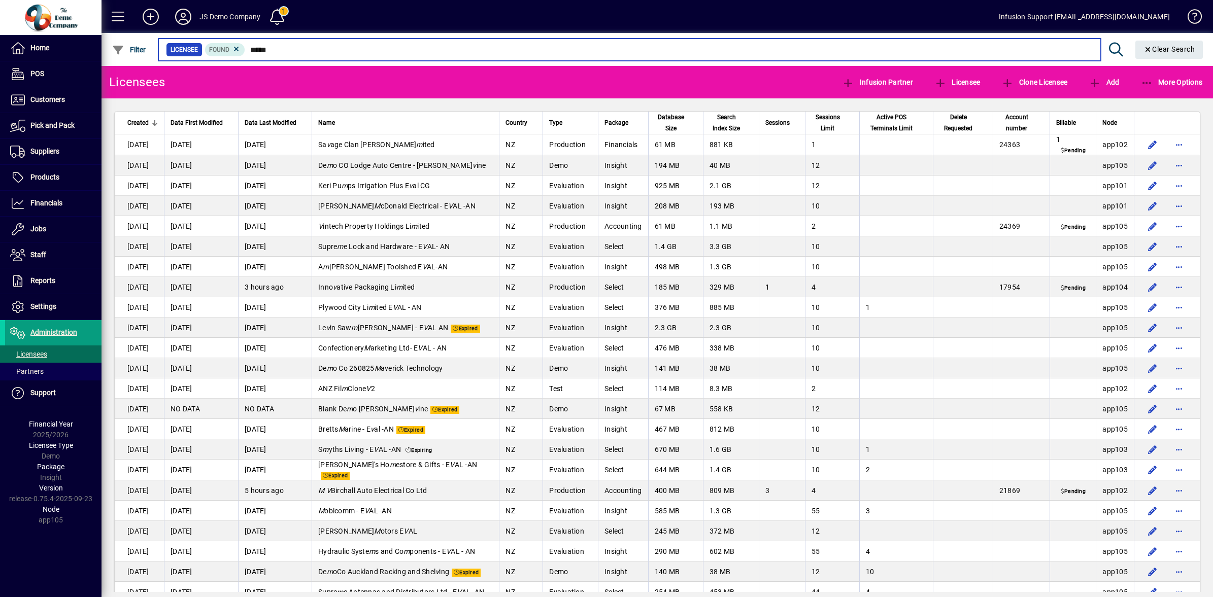 This screenshot has height=597, width=1213. Describe the element at coordinates (675, 206) in the screenshot. I see `td: 208 MB` at that location.